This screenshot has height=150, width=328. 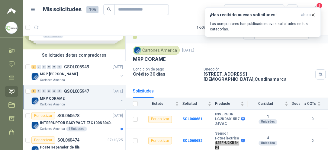 I want to click on a: SOL060682, so click(x=192, y=141).